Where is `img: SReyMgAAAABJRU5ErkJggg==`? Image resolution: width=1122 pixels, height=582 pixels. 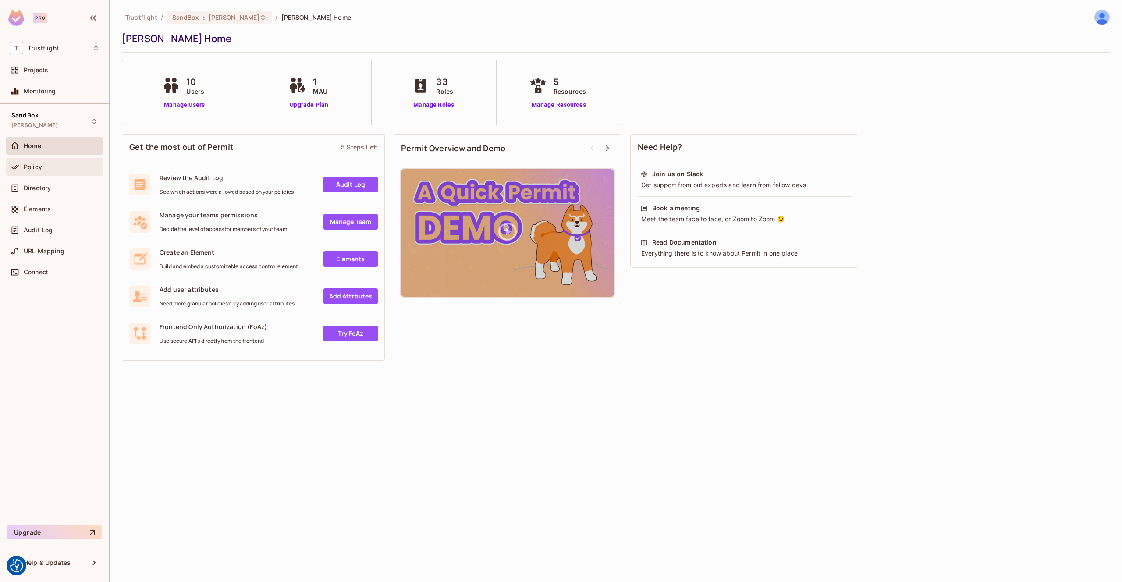
img: SReyMgAAAABJRU5ErkJggg== is located at coordinates (16, 18).